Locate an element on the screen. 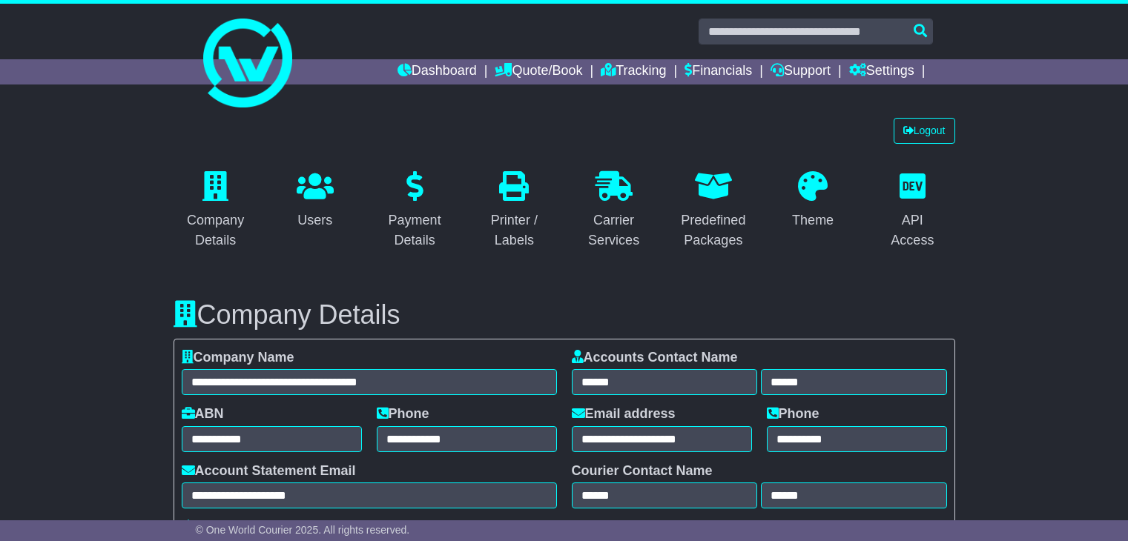 This screenshot has height=541, width=1128. a: Users is located at coordinates (315, 201).